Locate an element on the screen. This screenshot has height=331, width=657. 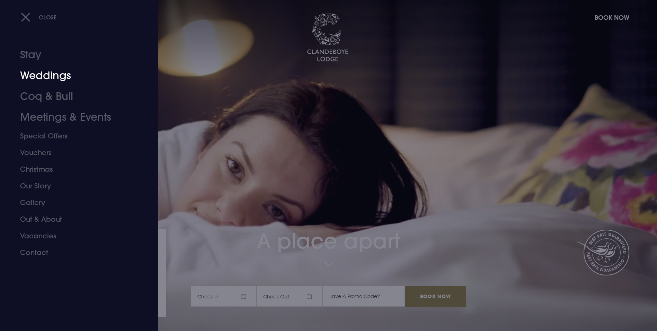
span: Close is located at coordinates (48, 17).